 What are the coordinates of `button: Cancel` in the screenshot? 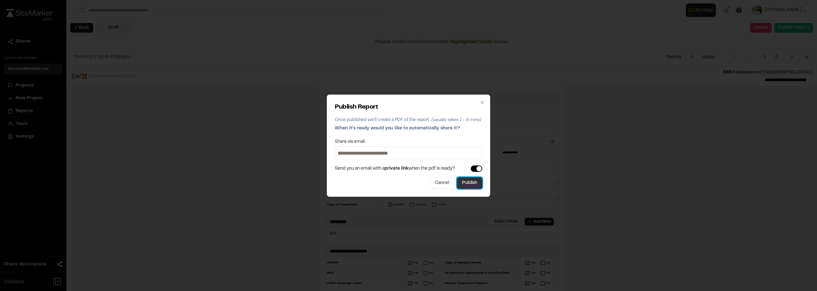 It's located at (442, 183).